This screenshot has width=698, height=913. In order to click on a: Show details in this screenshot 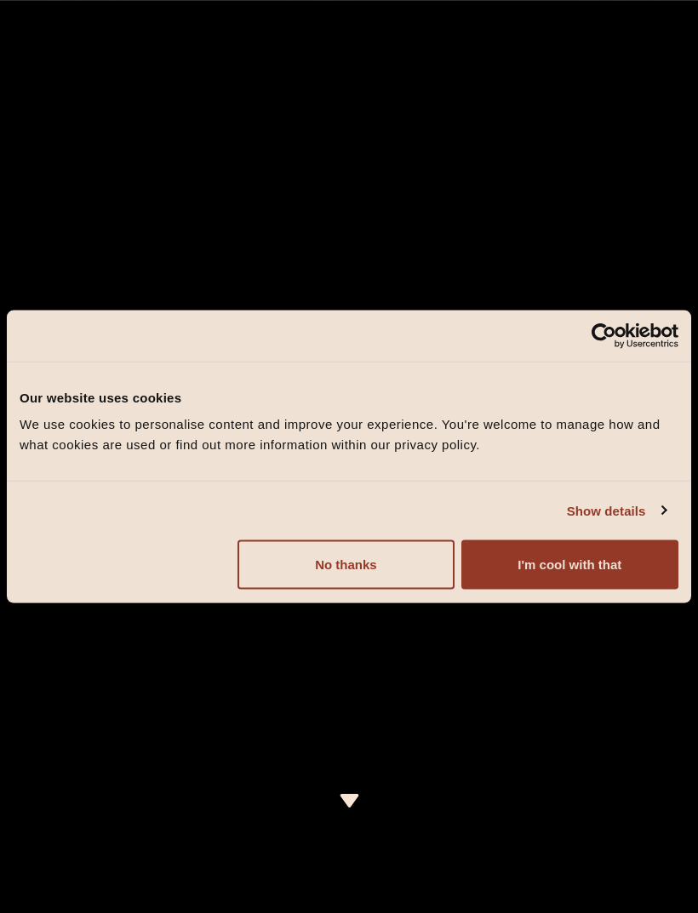, I will do `click(616, 510)`.